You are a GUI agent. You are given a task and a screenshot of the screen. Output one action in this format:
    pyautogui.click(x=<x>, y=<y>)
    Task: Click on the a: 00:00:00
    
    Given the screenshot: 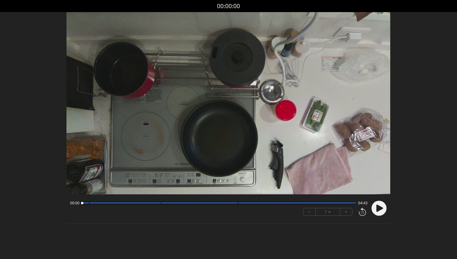 What is the action you would take?
    pyautogui.click(x=229, y=6)
    